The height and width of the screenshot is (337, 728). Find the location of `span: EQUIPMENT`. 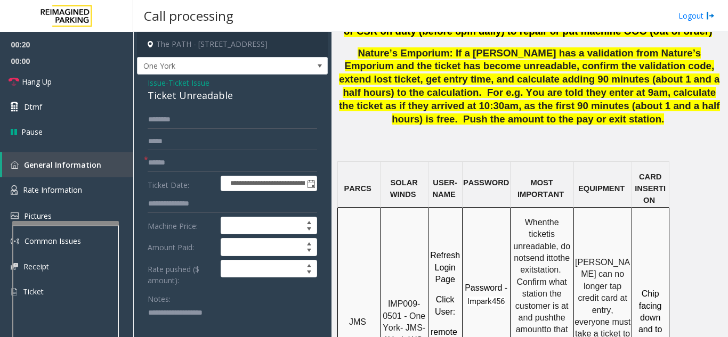

span: EQUIPMENT is located at coordinates (601, 189).